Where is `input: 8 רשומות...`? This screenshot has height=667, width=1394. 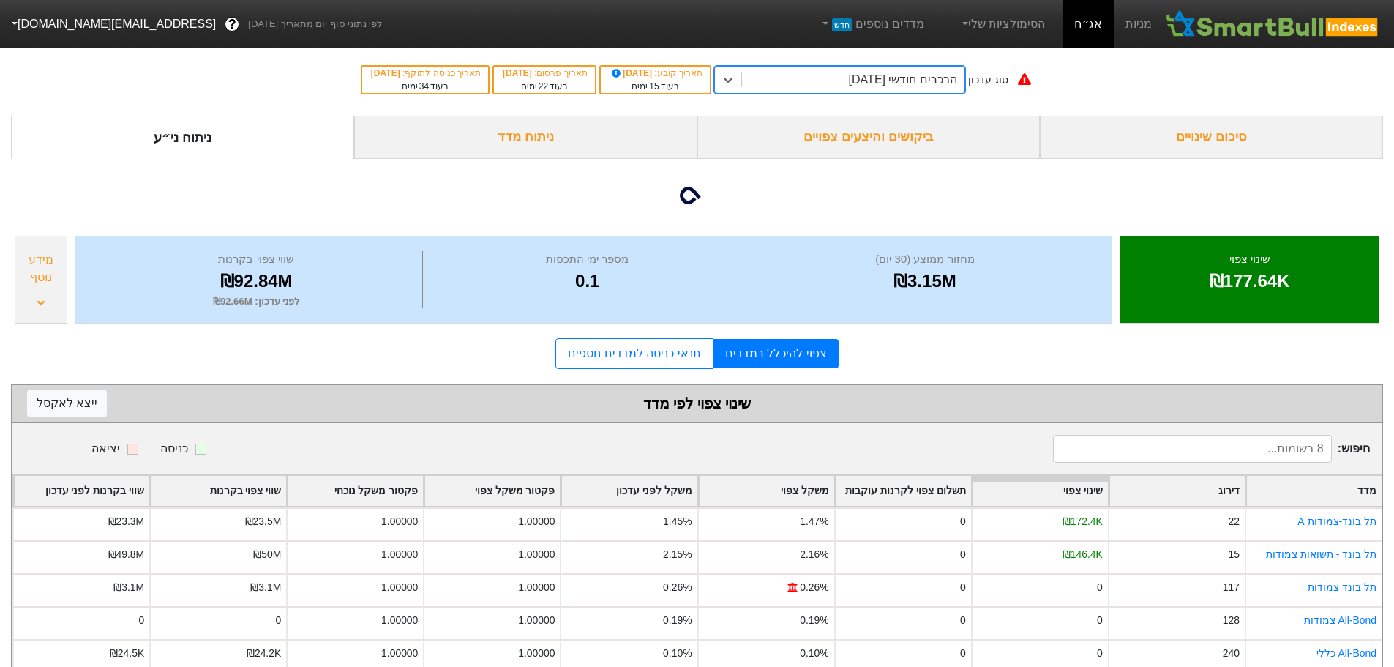 input: 8 רשומות... is located at coordinates (1192, 449).